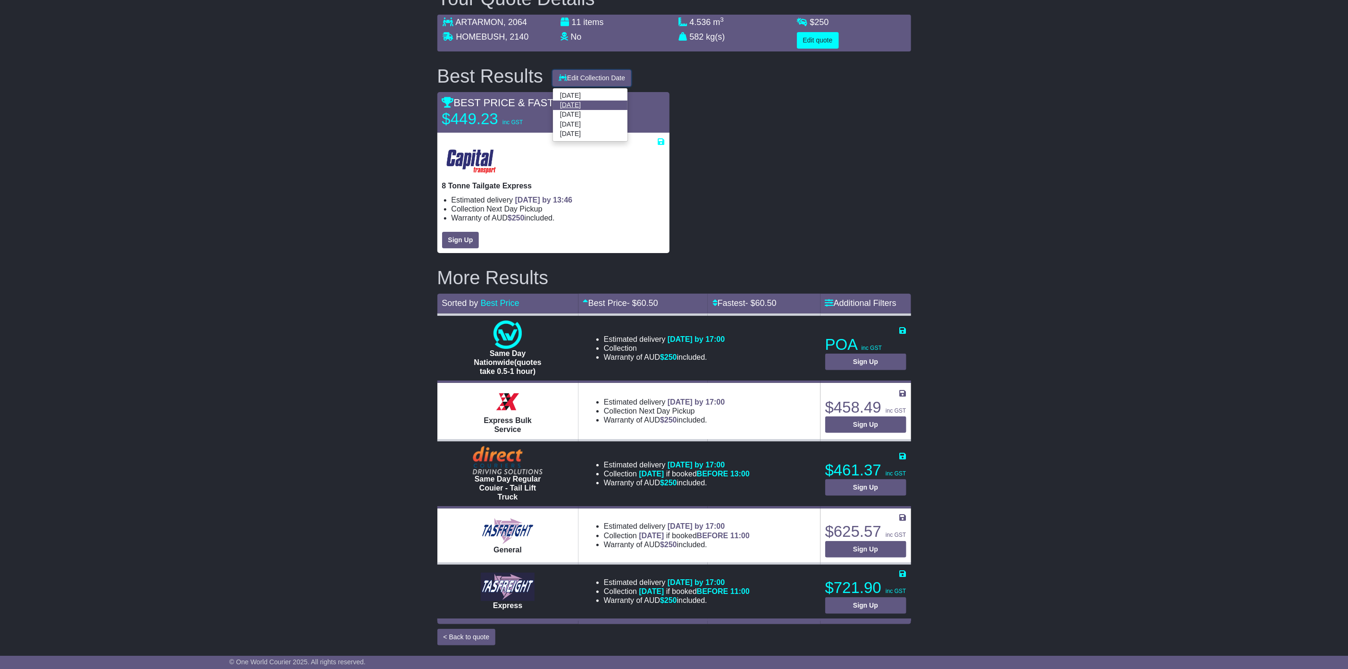  Describe the element at coordinates (592, 78) in the screenshot. I see `button: Edit Collection Date` at that location.